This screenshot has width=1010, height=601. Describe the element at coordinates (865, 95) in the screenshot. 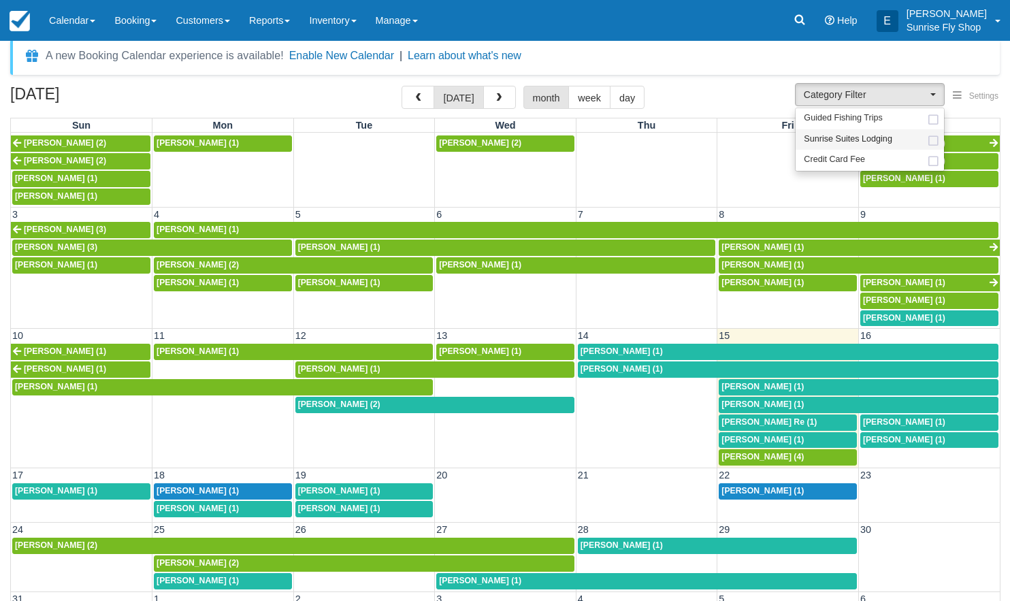

I see `span: Category Filter` at that location.